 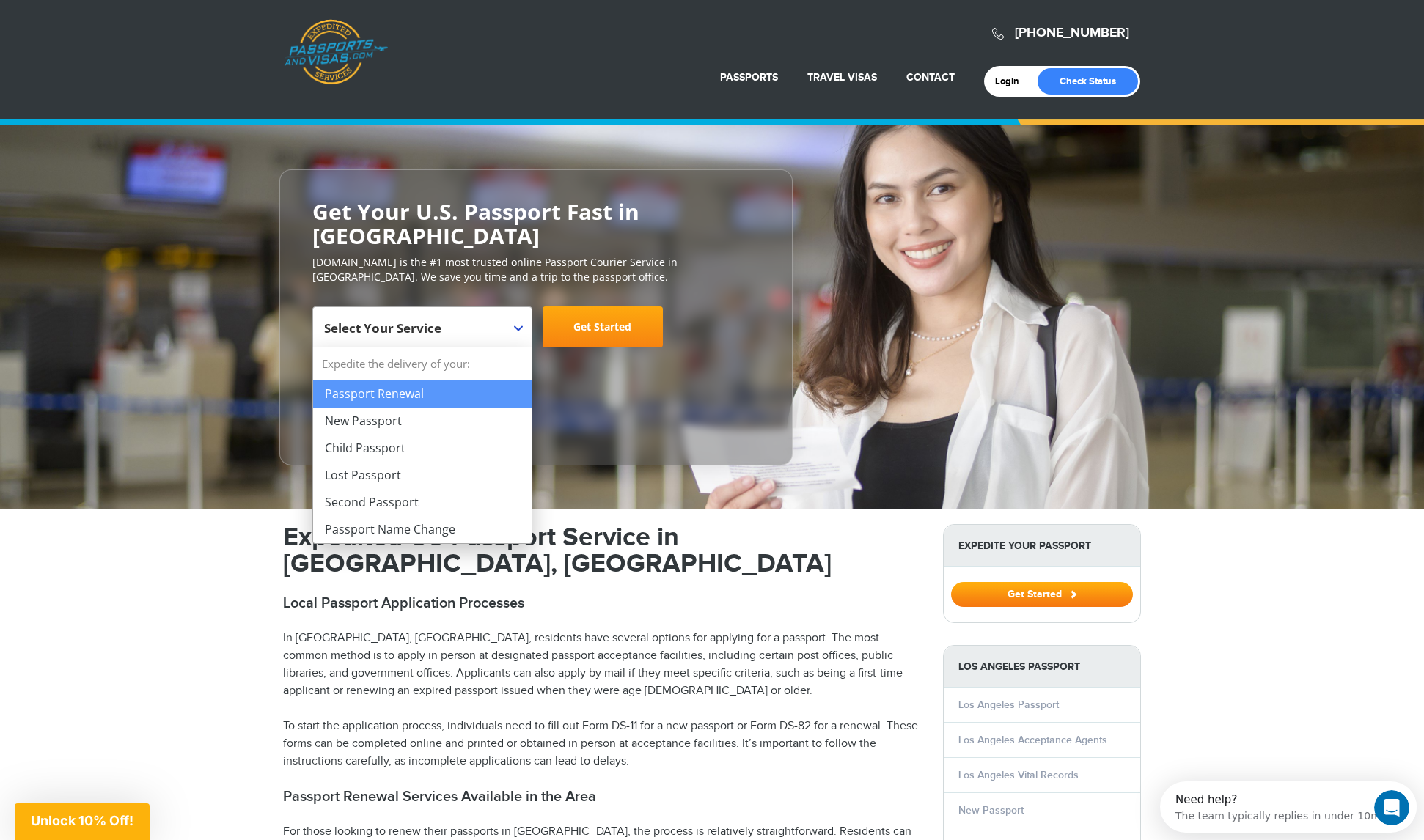 What do you see at coordinates (1018, 774) in the screenshot?
I see `a: Los Angeles Vital Records` at bounding box center [1018, 774].